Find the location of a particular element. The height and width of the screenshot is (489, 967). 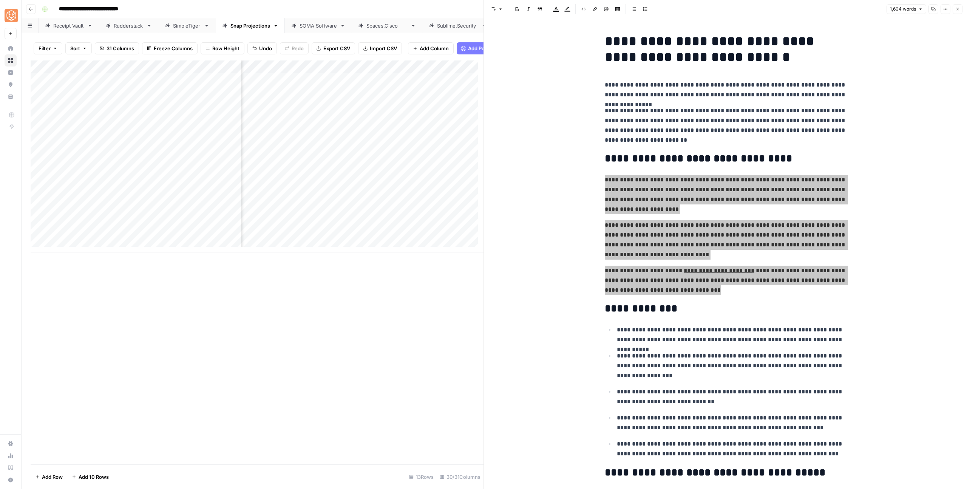

div: 13 Rows is located at coordinates (421, 477).